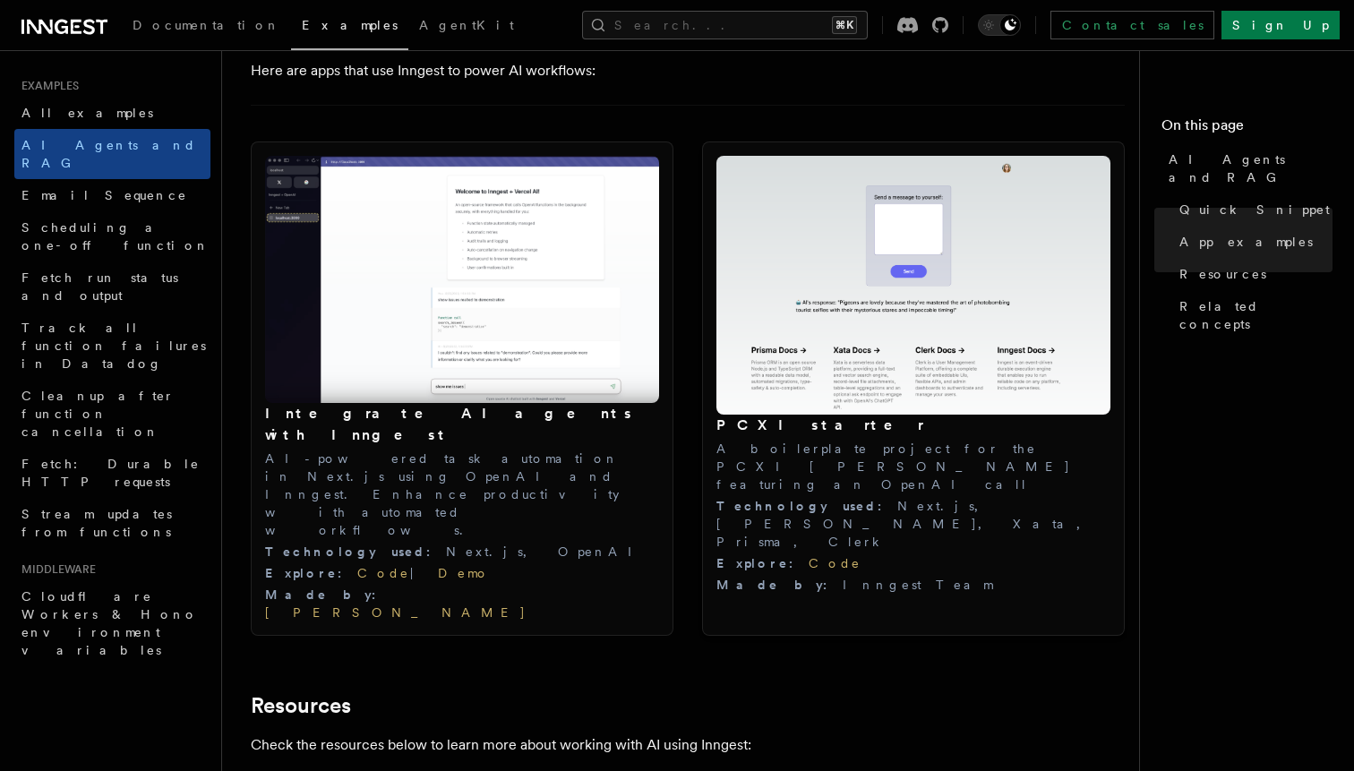 This screenshot has width=1354, height=771. What do you see at coordinates (114, 346) in the screenshot?
I see `span: Track all function failures in Datadog` at bounding box center [114, 346].